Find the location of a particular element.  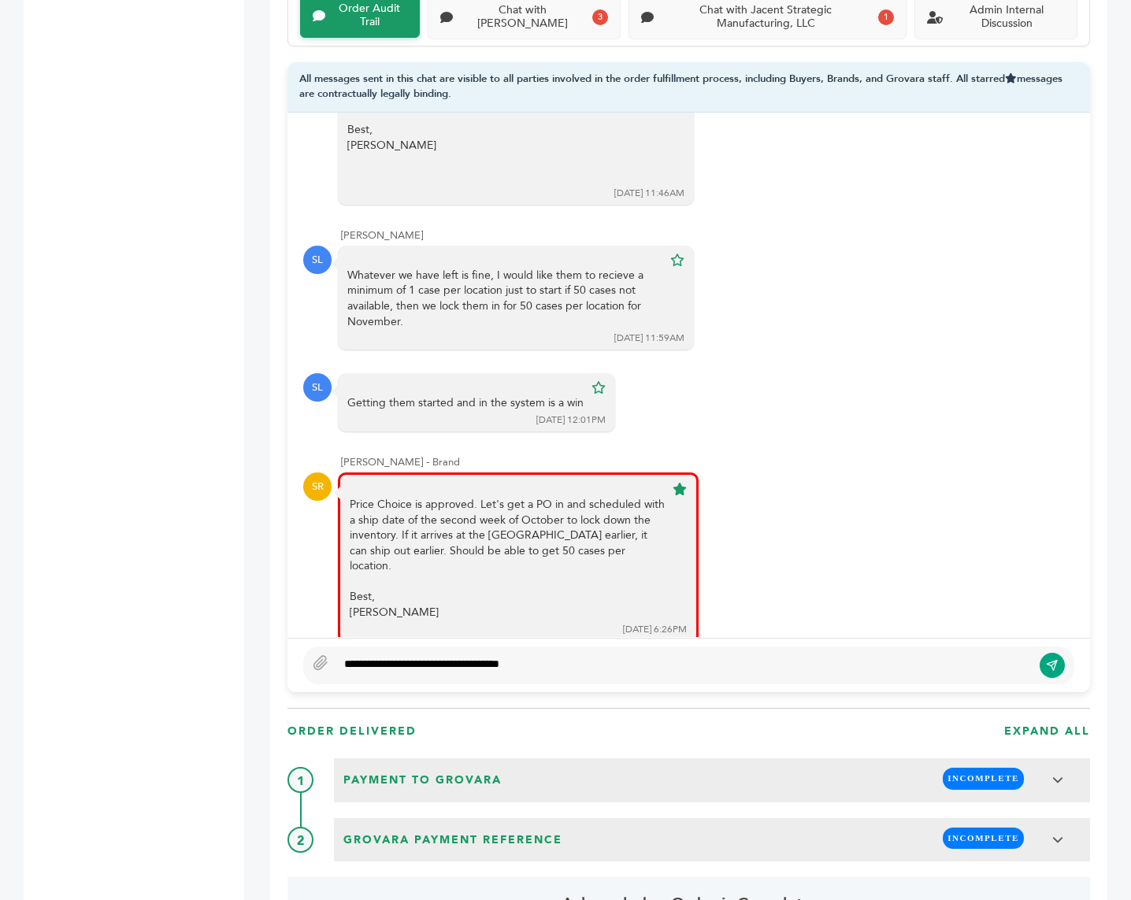

h3: EXPAND ALL is located at coordinates (1047, 732).